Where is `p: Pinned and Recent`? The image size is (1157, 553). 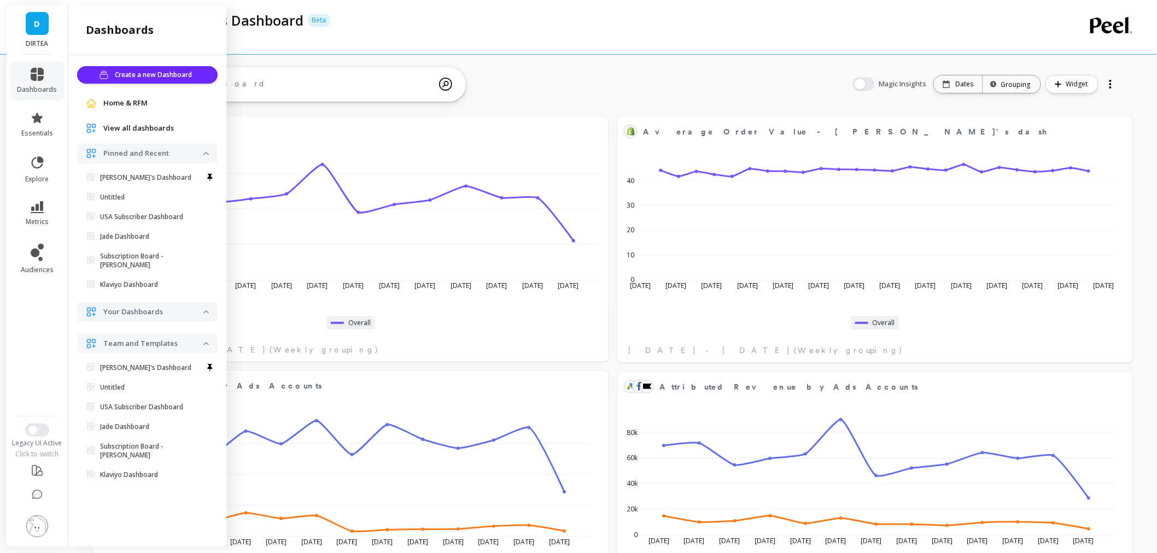
p: Pinned and Recent is located at coordinates (153, 154).